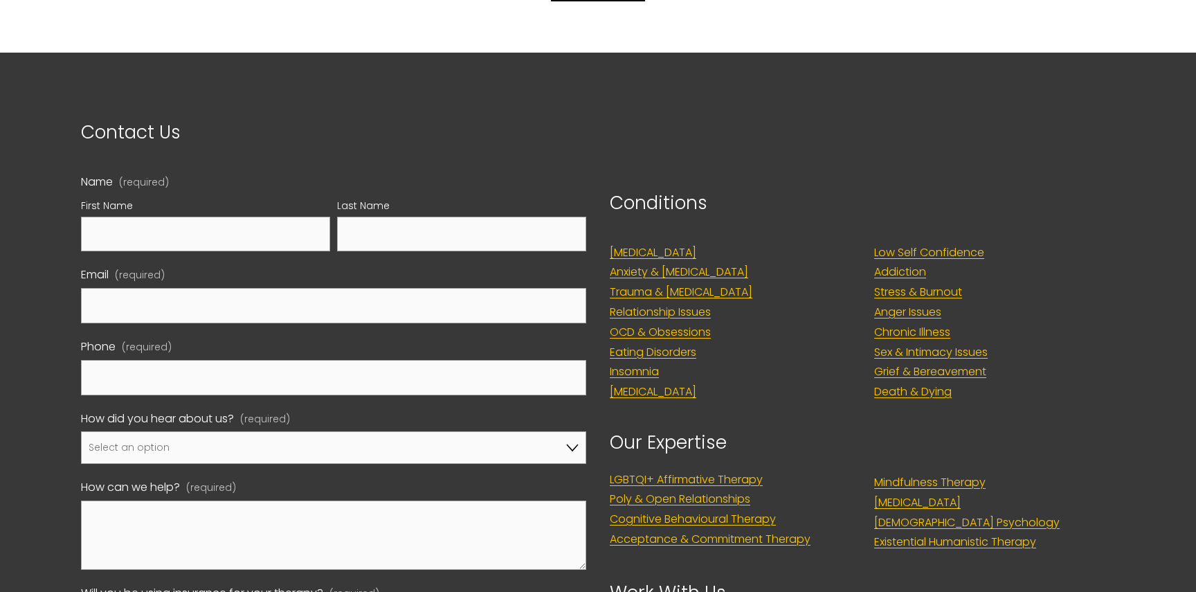 This screenshot has height=592, width=1196. What do you see at coordinates (205, 206) in the screenshot?
I see `div: First Name` at bounding box center [205, 206].